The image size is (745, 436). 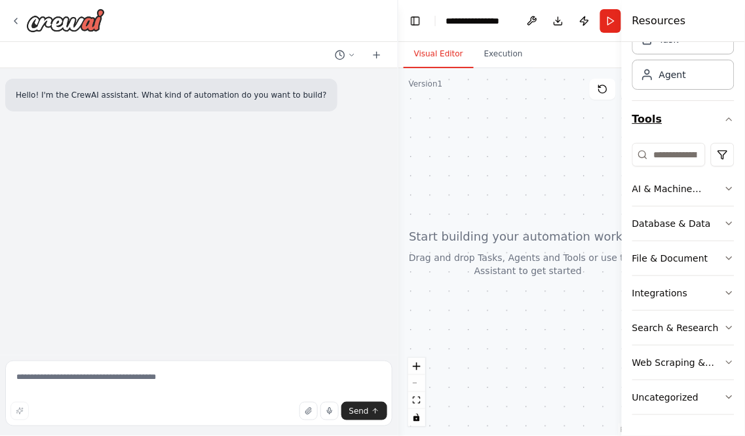 I want to click on div: Crew, so click(x=683, y=60).